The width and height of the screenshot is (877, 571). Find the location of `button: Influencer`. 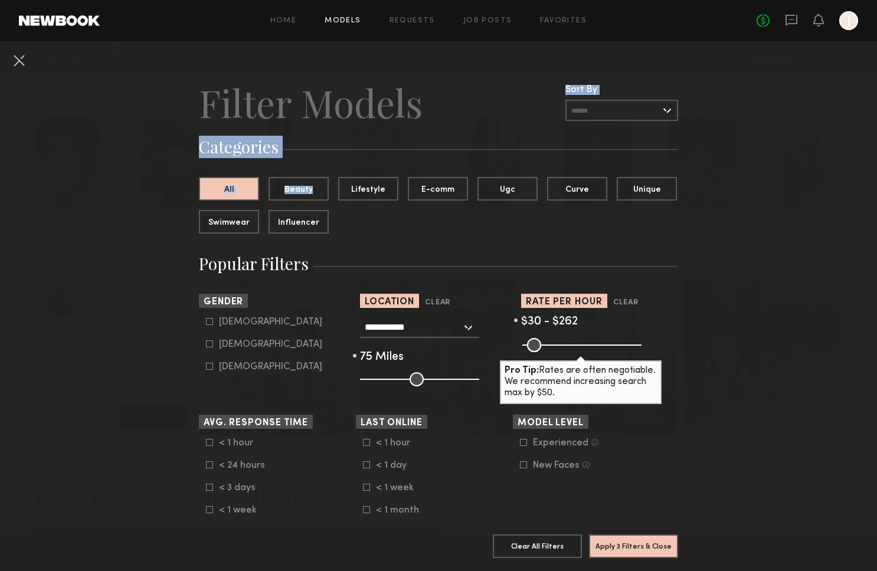

button: Influencer is located at coordinates (299, 222).